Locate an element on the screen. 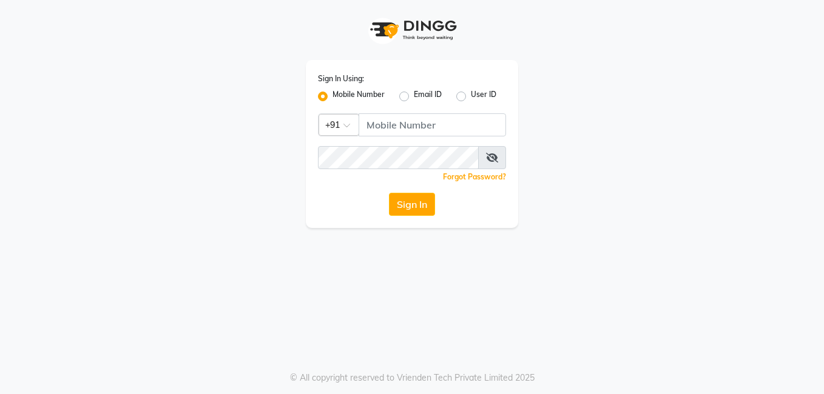 The image size is (824, 394). label: Email ID is located at coordinates (428, 96).